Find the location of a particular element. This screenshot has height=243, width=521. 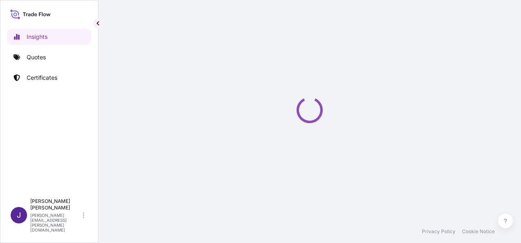

p: Insights is located at coordinates (37, 37).